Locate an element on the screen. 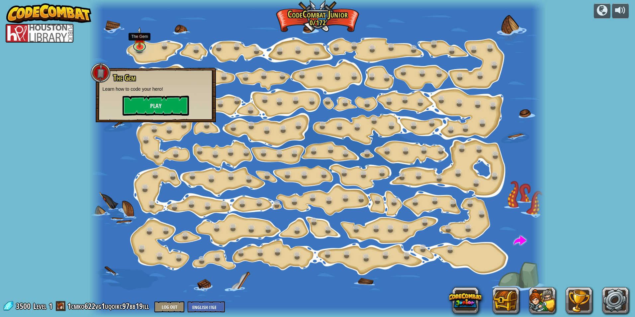 The width and height of the screenshot is (635, 317). span: The Gem is located at coordinates (124, 78).